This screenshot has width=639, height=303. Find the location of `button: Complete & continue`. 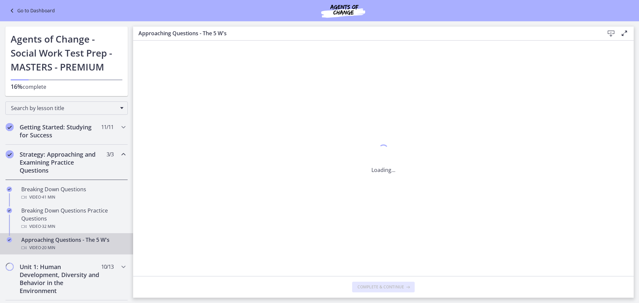

button: Complete & continue is located at coordinates (383, 287).